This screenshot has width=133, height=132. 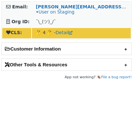 What do you see at coordinates (66, 49) in the screenshot?
I see `h2: Customer Information` at bounding box center [66, 49].